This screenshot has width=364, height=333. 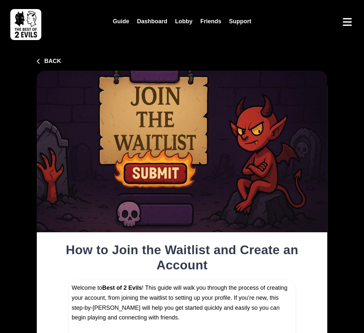 What do you see at coordinates (152, 21) in the screenshot?
I see `a: Dashboard` at bounding box center [152, 21].